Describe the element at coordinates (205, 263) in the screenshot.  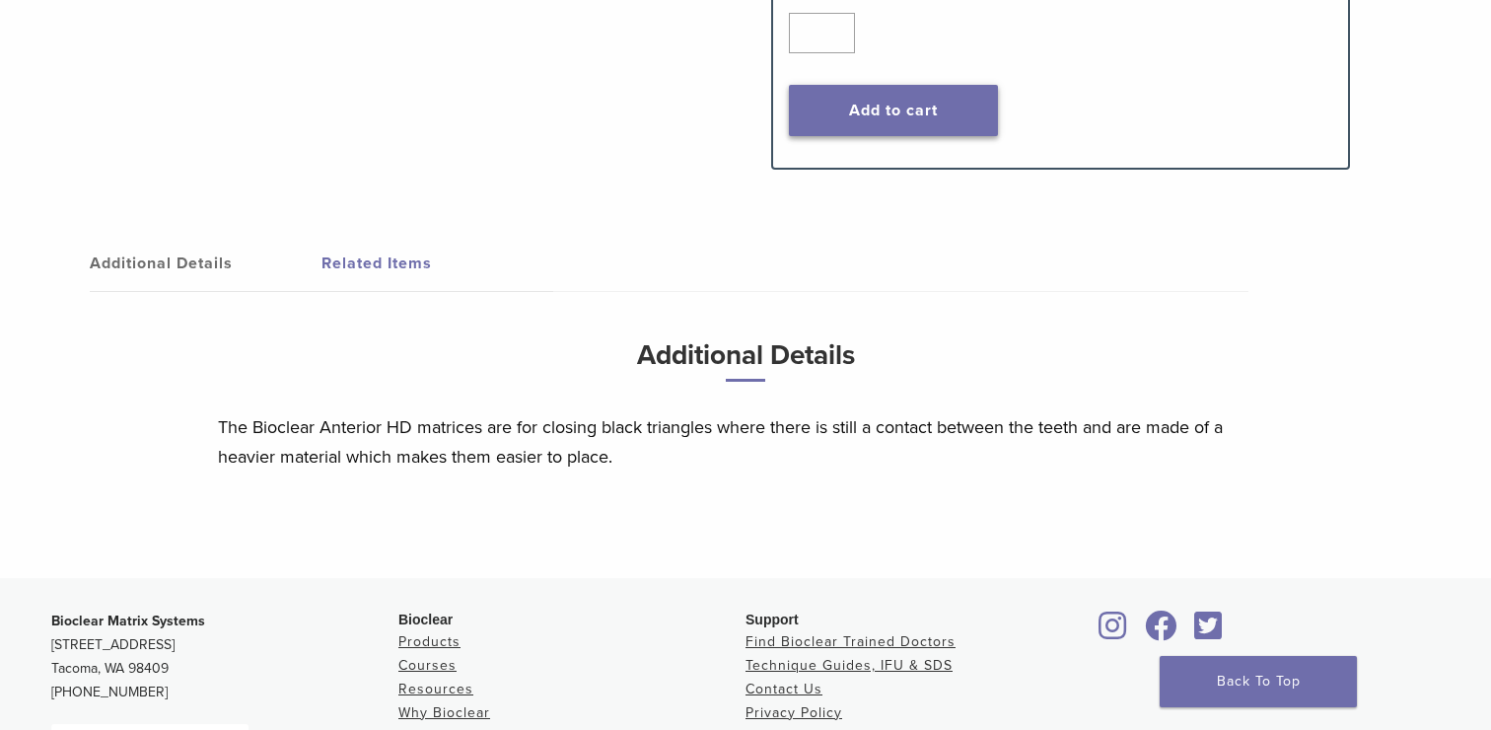
I see `a: Additional Details` at that location.